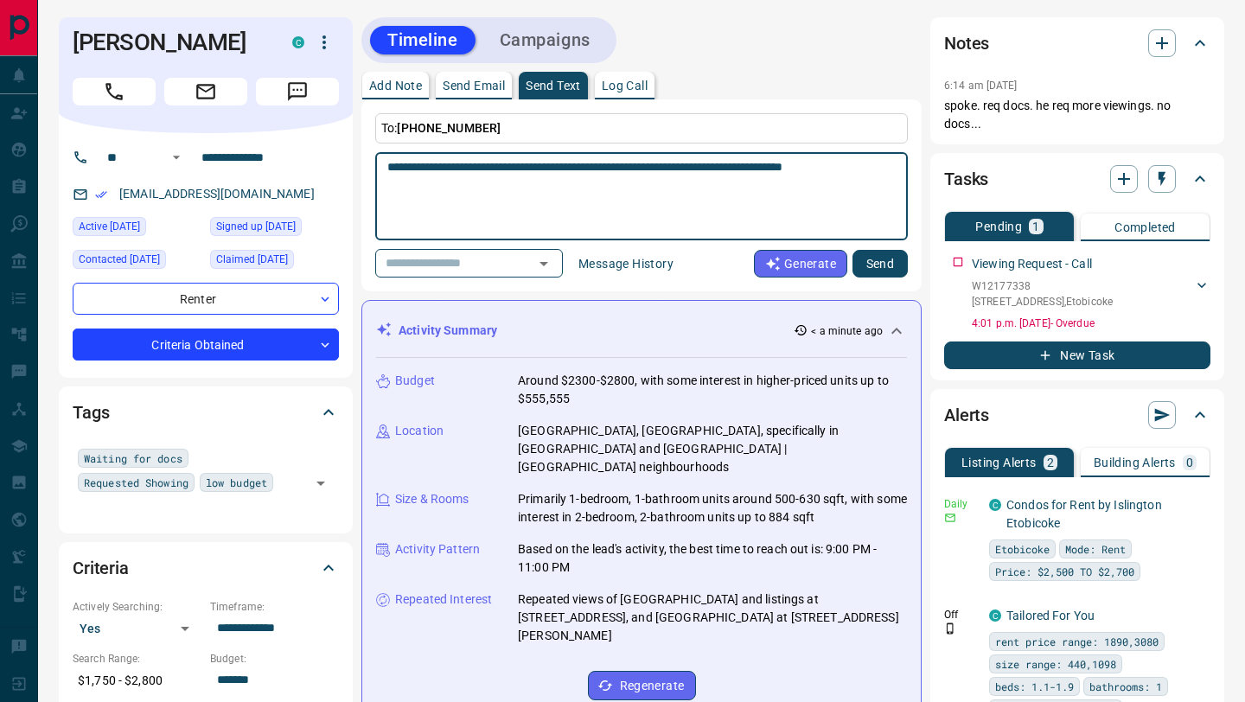 This screenshot has width=1245, height=702. Describe the element at coordinates (206, 298) in the screenshot. I see `div: Renter` at that location.